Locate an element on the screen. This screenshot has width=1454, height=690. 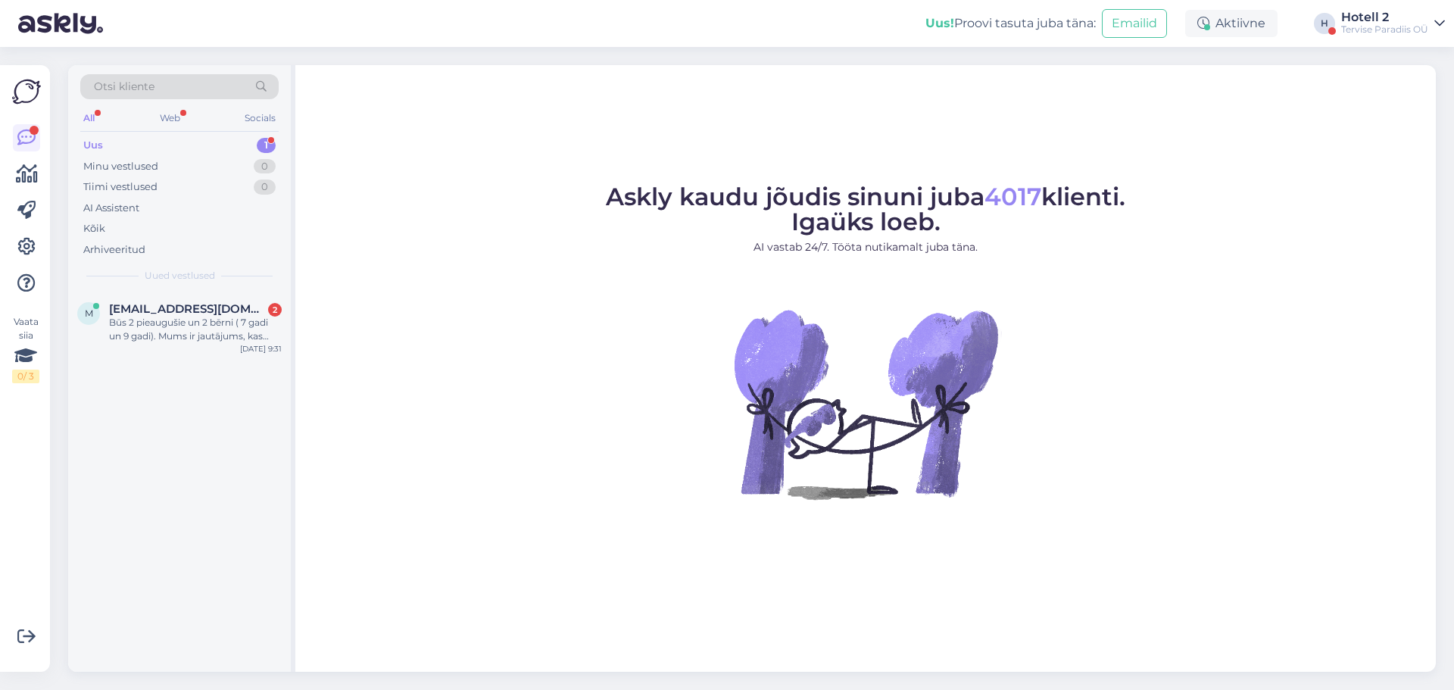
div: H is located at coordinates (1324, 23).